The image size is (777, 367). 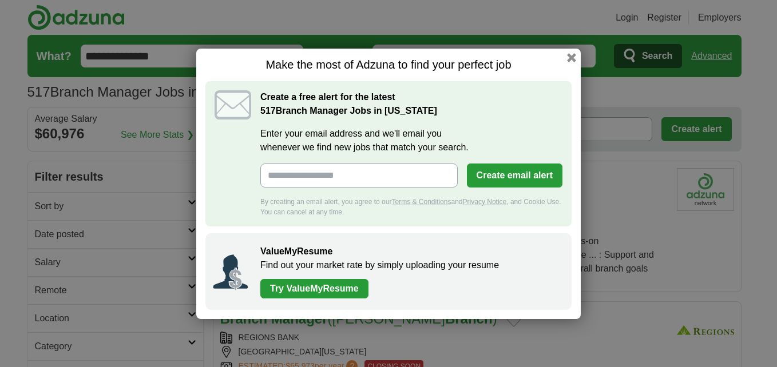 What do you see at coordinates (410, 252) in the screenshot?
I see `h2: ValueMyResume` at bounding box center [410, 252].